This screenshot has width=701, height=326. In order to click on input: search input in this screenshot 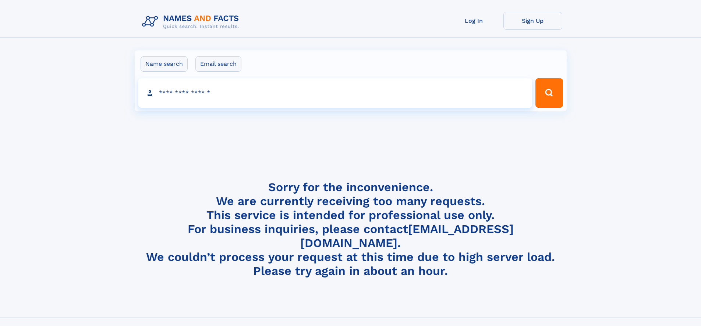, I will do `click(335, 93)`.